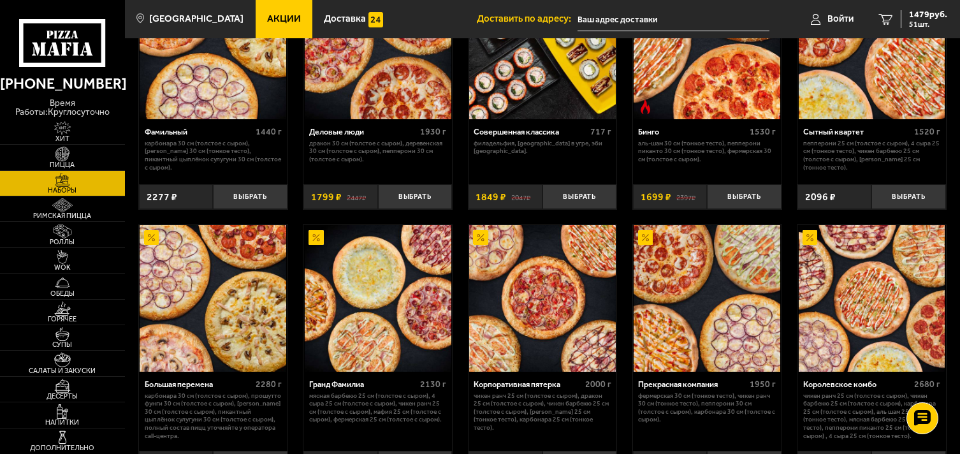 The width and height of the screenshot is (960, 454). Describe the element at coordinates (871, 298) in the screenshot. I see `a: АкционныйКоролевское комбо` at that location.